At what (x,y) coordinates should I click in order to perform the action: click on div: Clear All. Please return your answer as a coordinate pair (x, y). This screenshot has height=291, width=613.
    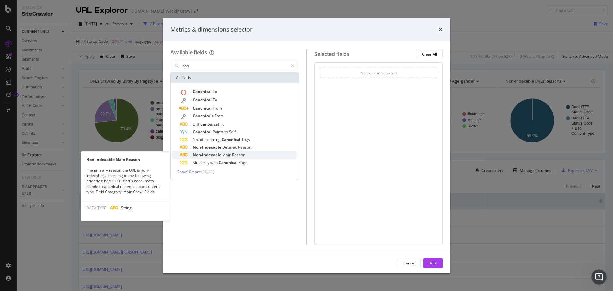
    Looking at the image, I should click on (430, 54).